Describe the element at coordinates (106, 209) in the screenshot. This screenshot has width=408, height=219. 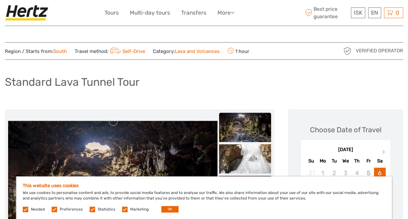
I see `label: Statistics` at that location.